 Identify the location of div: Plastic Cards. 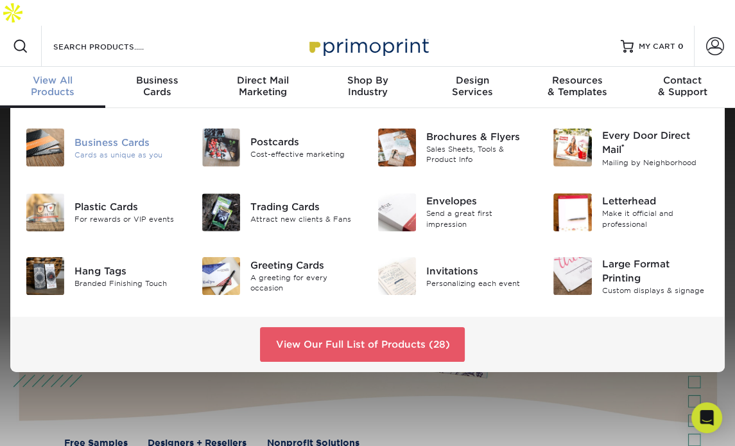
(128, 207).